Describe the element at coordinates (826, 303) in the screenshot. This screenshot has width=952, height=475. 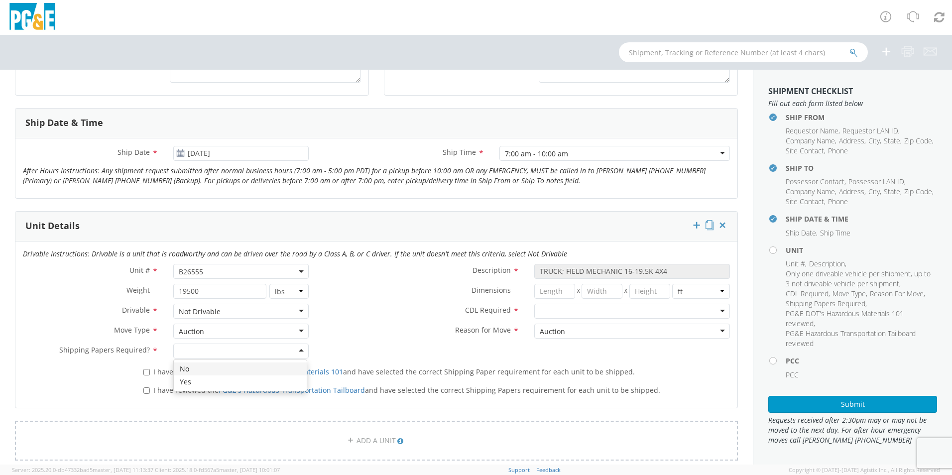
I see `span: Shipping Papers Required` at that location.